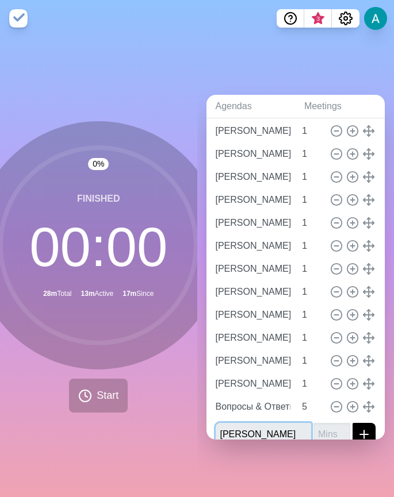  What do you see at coordinates (346, 18) in the screenshot?
I see `button: Settings` at bounding box center [346, 18].